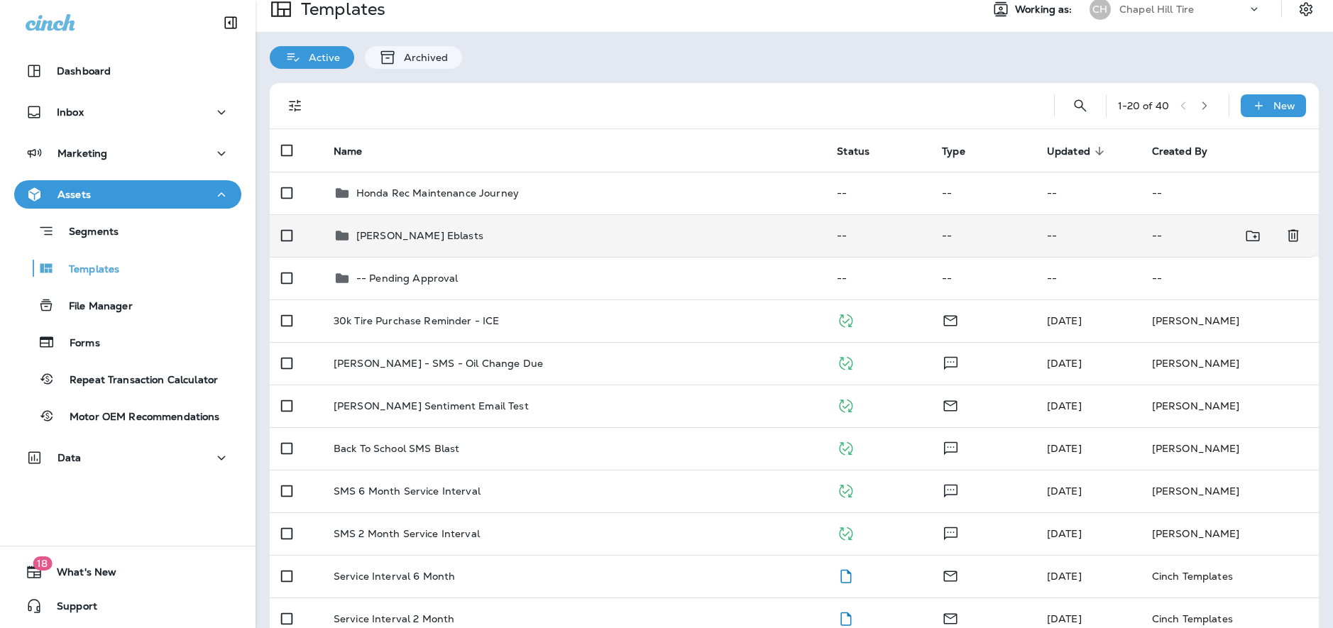 Image resolution: width=1333 pixels, height=628 pixels. What do you see at coordinates (231, 23) in the screenshot?
I see `button: Collapse Sidebar` at bounding box center [231, 23].